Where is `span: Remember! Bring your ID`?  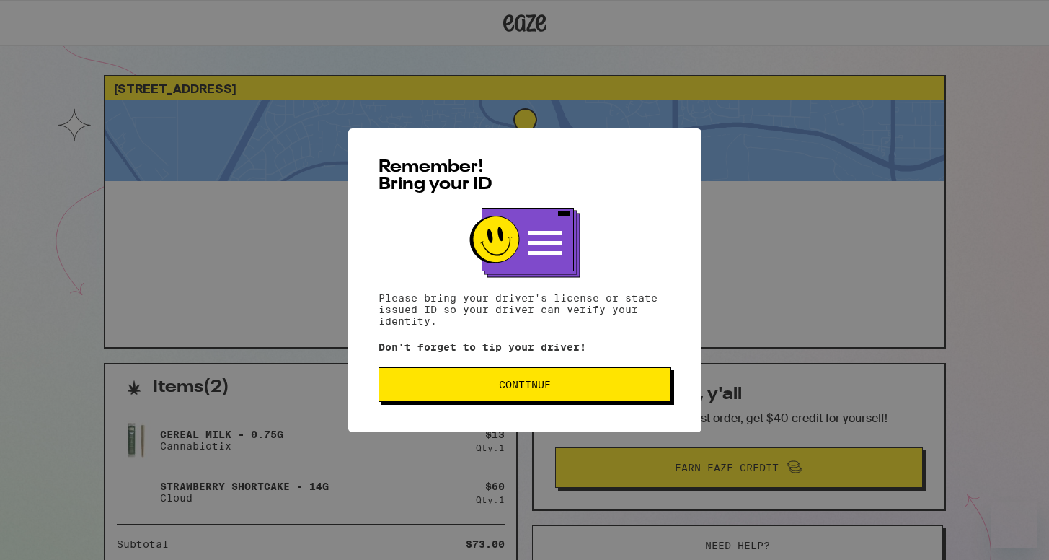 span: Remember! Bring your ID is located at coordinates (436, 176).